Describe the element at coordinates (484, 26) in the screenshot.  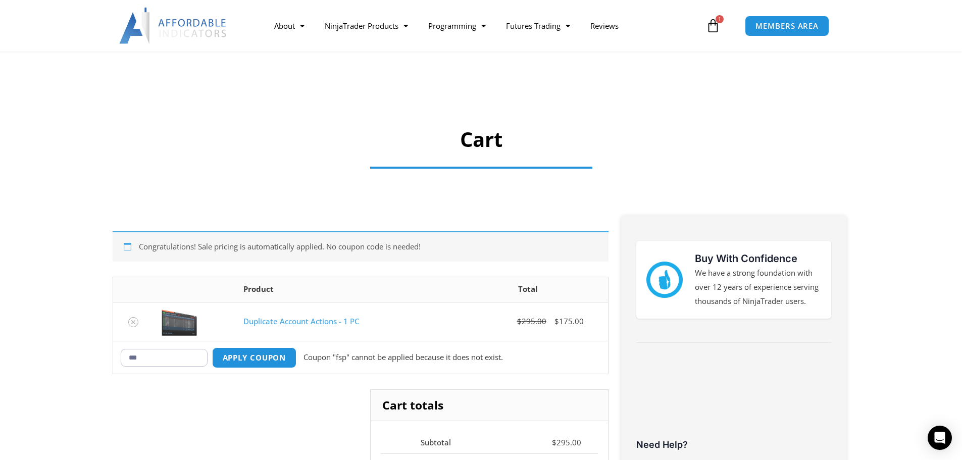
I see `nav: Menu` at that location.